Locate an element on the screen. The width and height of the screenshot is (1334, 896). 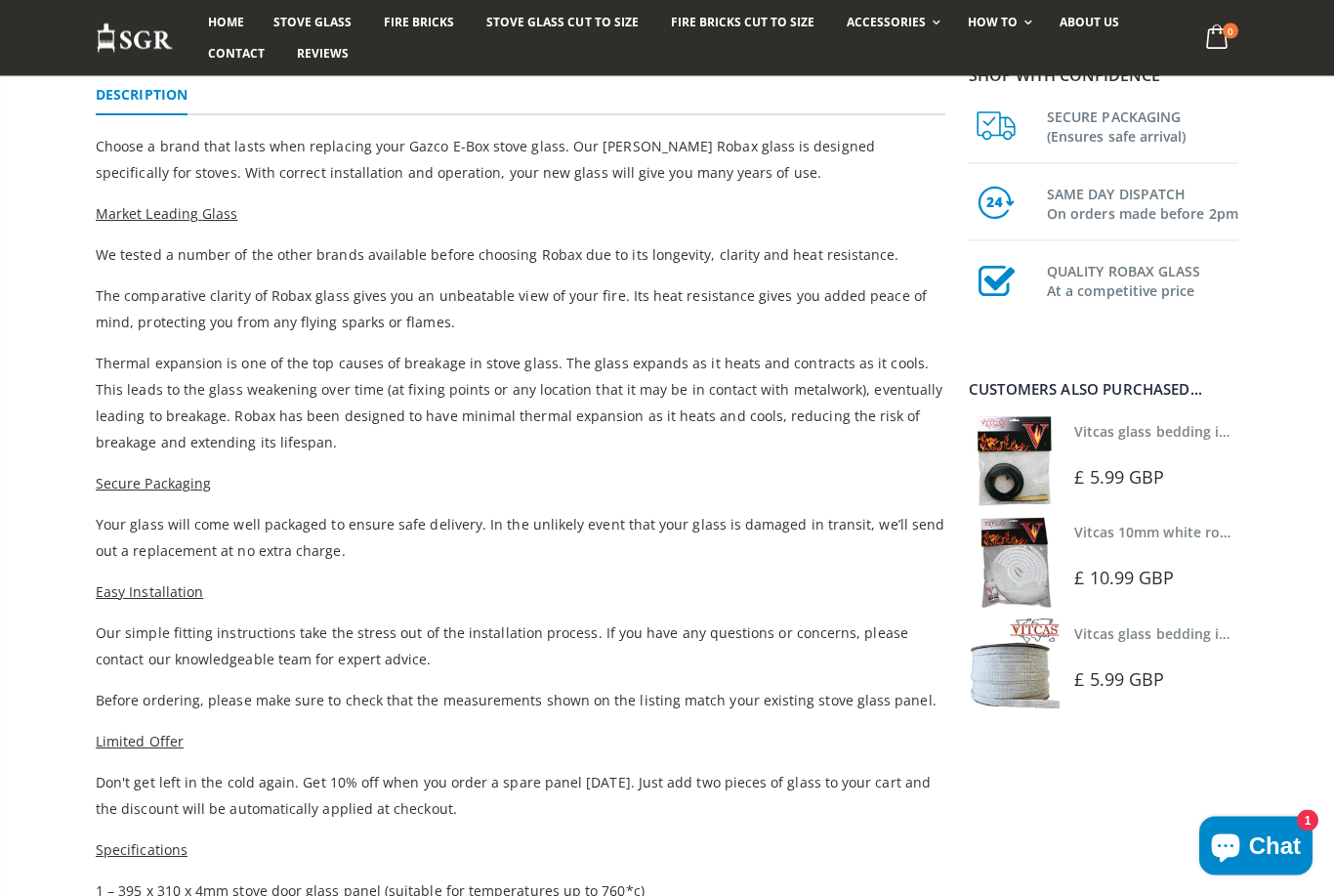
span: Before ordering, please make sure to check that the measurements shown on the listing match your ... is located at coordinates (516, 700).